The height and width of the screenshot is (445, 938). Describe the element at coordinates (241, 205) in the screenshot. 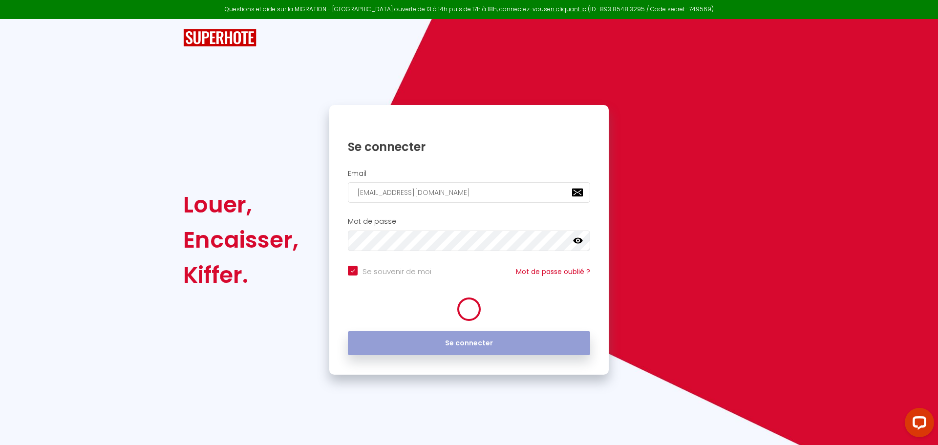

I see `div: Louer,` at that location.